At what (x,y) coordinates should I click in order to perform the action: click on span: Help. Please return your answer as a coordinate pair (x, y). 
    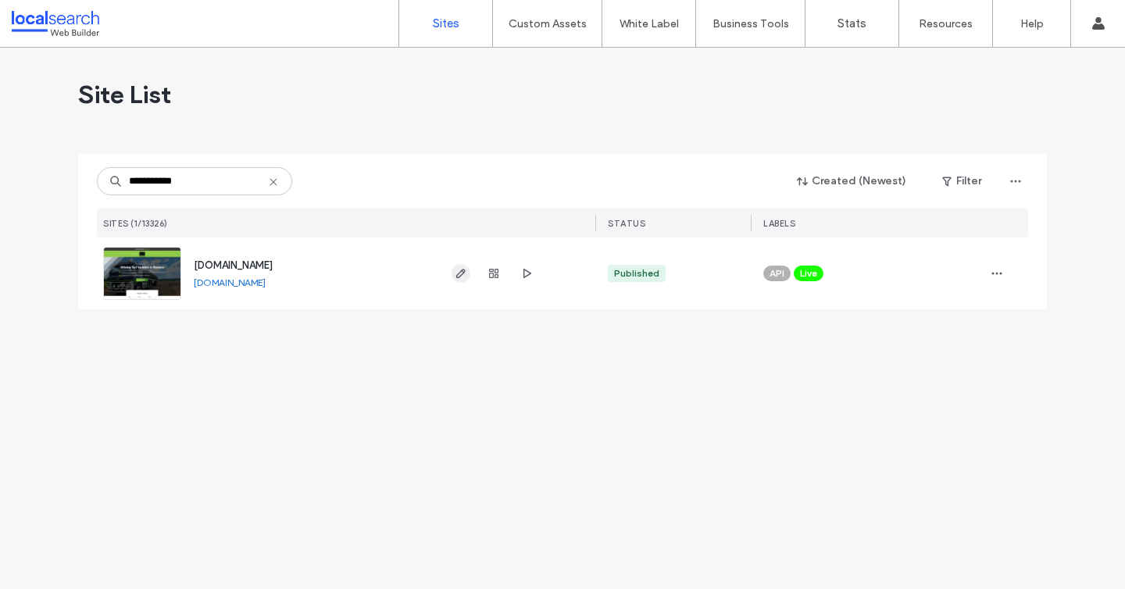
    Looking at the image, I should click on (52, 18).